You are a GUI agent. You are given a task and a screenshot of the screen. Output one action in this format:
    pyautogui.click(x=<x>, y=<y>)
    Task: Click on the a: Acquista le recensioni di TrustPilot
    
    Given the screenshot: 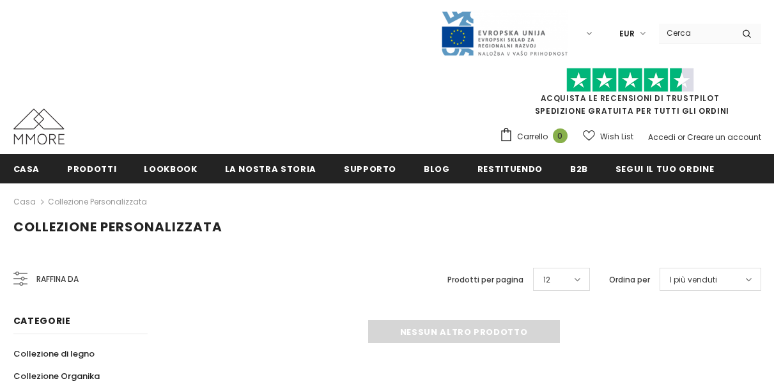 What is the action you would take?
    pyautogui.click(x=630, y=98)
    